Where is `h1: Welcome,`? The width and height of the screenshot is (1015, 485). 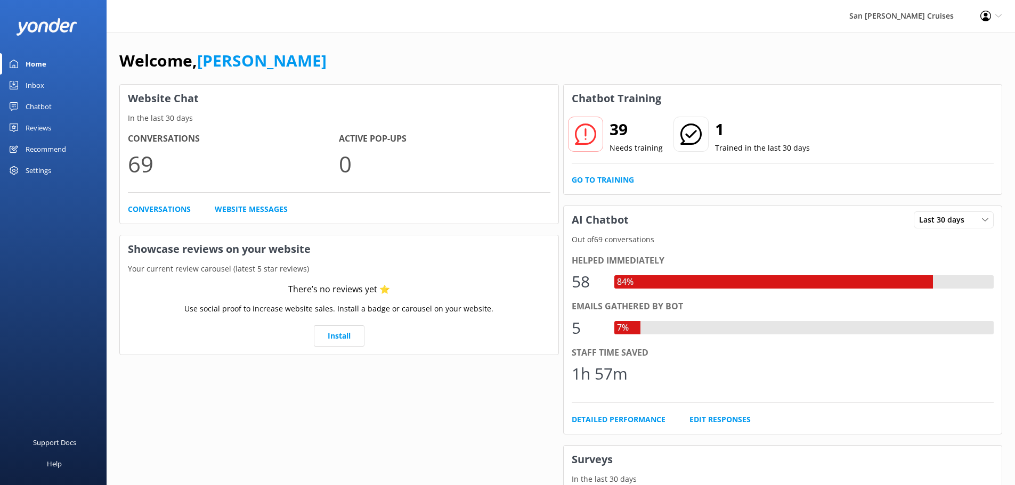 h1: Welcome, is located at coordinates (223, 61).